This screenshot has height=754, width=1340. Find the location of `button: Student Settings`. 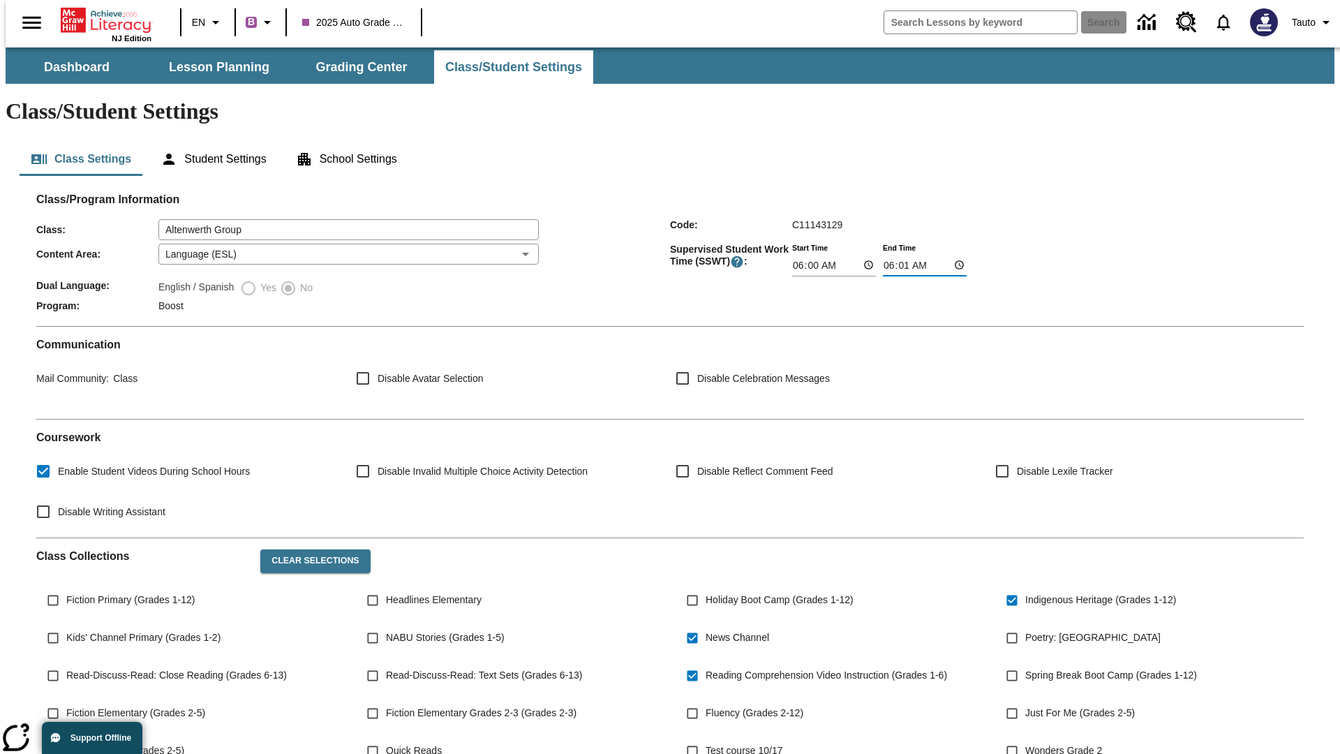

button: Student Settings is located at coordinates (213, 159).